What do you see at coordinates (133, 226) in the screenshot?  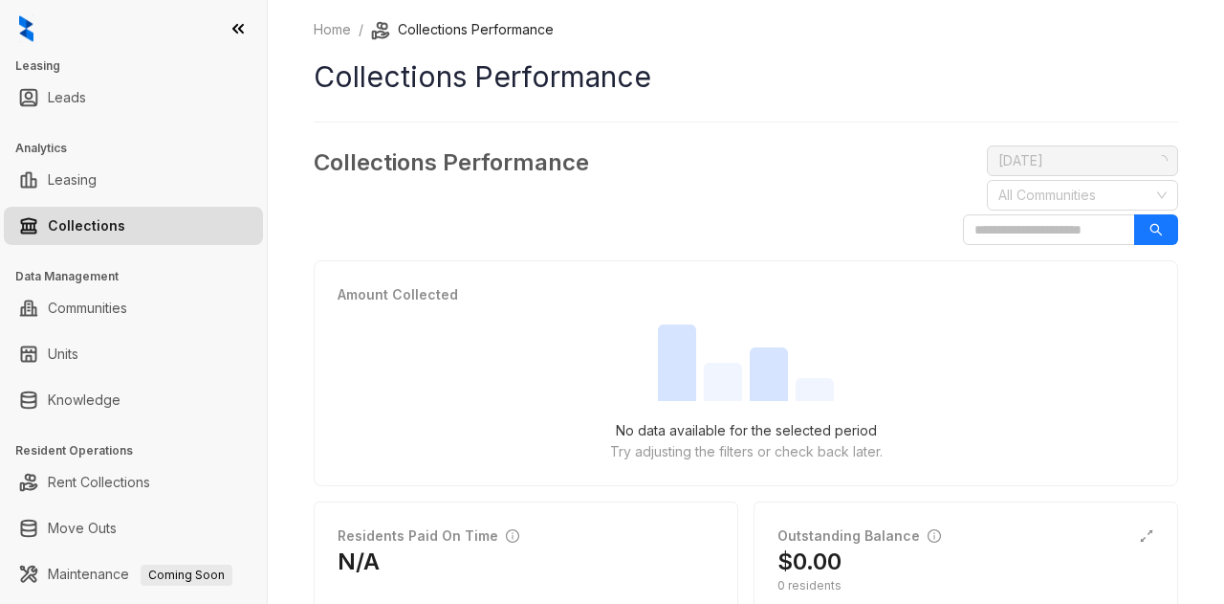 I see `li: Collections` at bounding box center [133, 226].